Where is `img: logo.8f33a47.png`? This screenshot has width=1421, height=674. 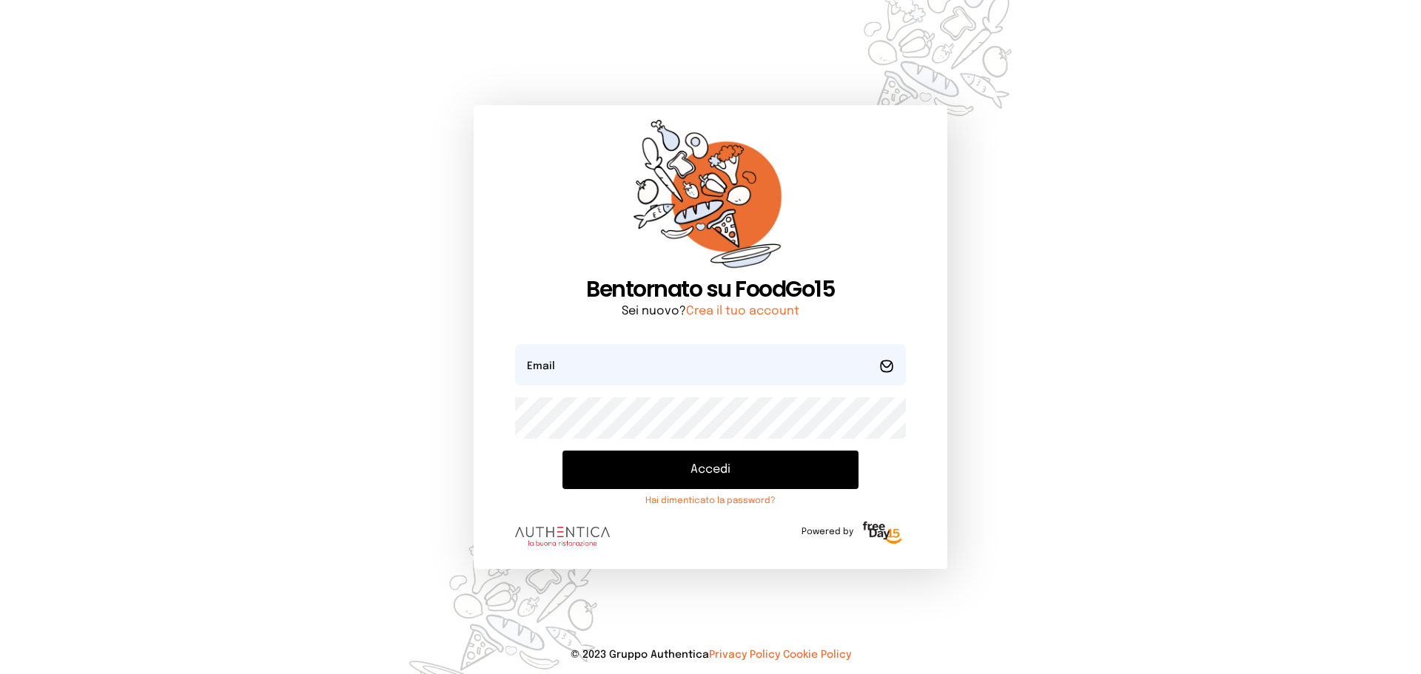
img: logo.8f33a47.png is located at coordinates (562, 537).